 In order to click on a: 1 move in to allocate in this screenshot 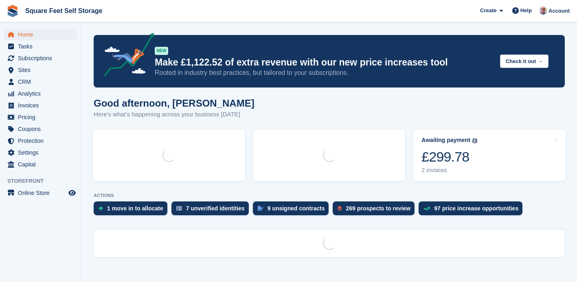, I will do `click(132, 210)`.